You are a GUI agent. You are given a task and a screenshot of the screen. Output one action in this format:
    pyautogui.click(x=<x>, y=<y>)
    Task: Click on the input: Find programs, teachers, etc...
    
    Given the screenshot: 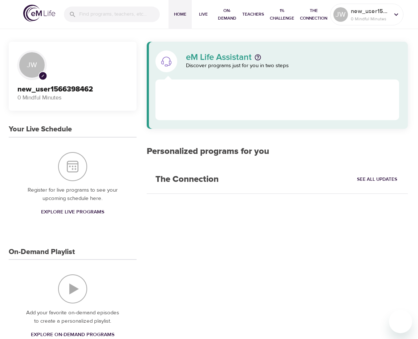 What is the action you would take?
    pyautogui.click(x=120, y=14)
    